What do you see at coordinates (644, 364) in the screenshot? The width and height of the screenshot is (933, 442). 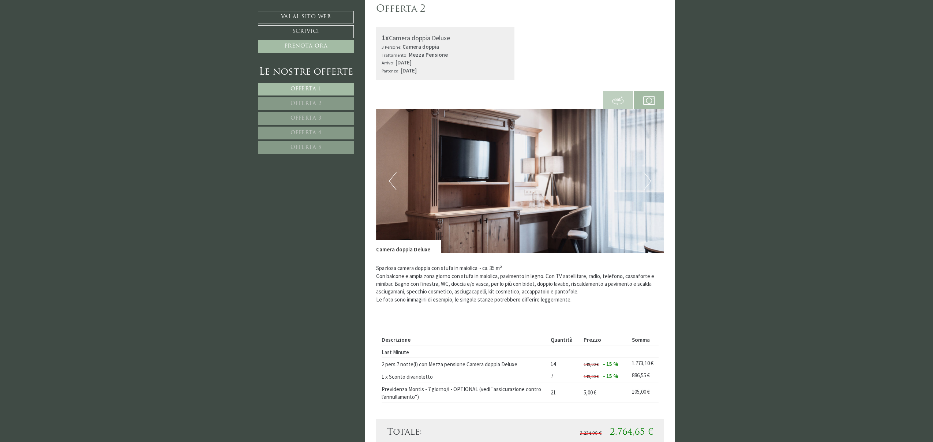 I see `td: 1.773,10 €` at bounding box center [644, 364].